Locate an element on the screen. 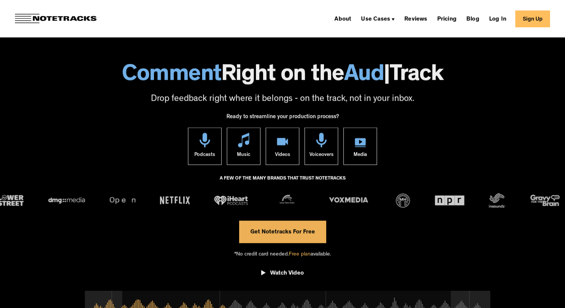 The width and height of the screenshot is (565, 308). span: Aud is located at coordinates (364, 76).